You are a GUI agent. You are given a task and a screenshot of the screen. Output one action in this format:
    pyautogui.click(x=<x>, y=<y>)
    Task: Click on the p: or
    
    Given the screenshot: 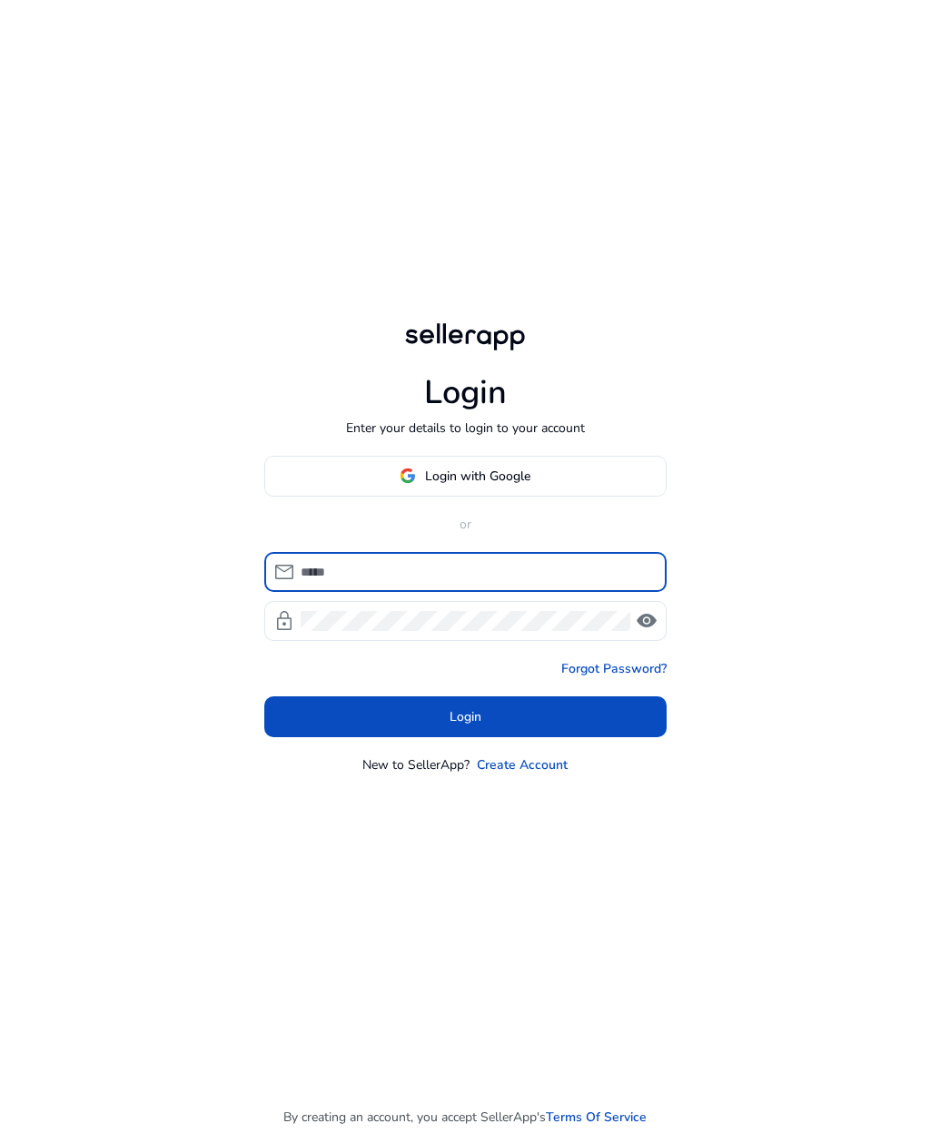 What is the action you would take?
    pyautogui.click(x=465, y=524)
    